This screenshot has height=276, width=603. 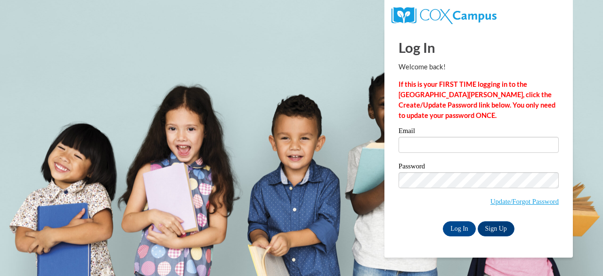 What do you see at coordinates (479, 47) in the screenshot?
I see `h1: Log In` at bounding box center [479, 47].